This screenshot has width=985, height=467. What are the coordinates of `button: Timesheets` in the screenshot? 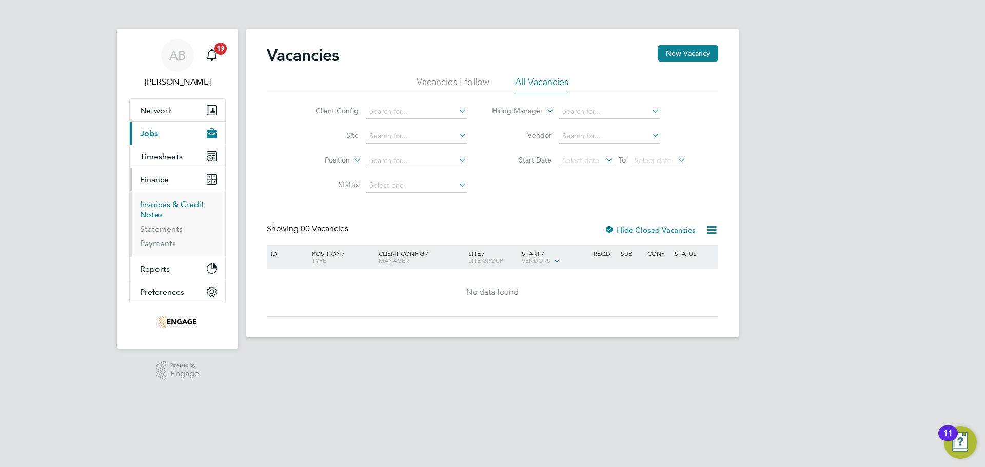 It's located at (177, 156).